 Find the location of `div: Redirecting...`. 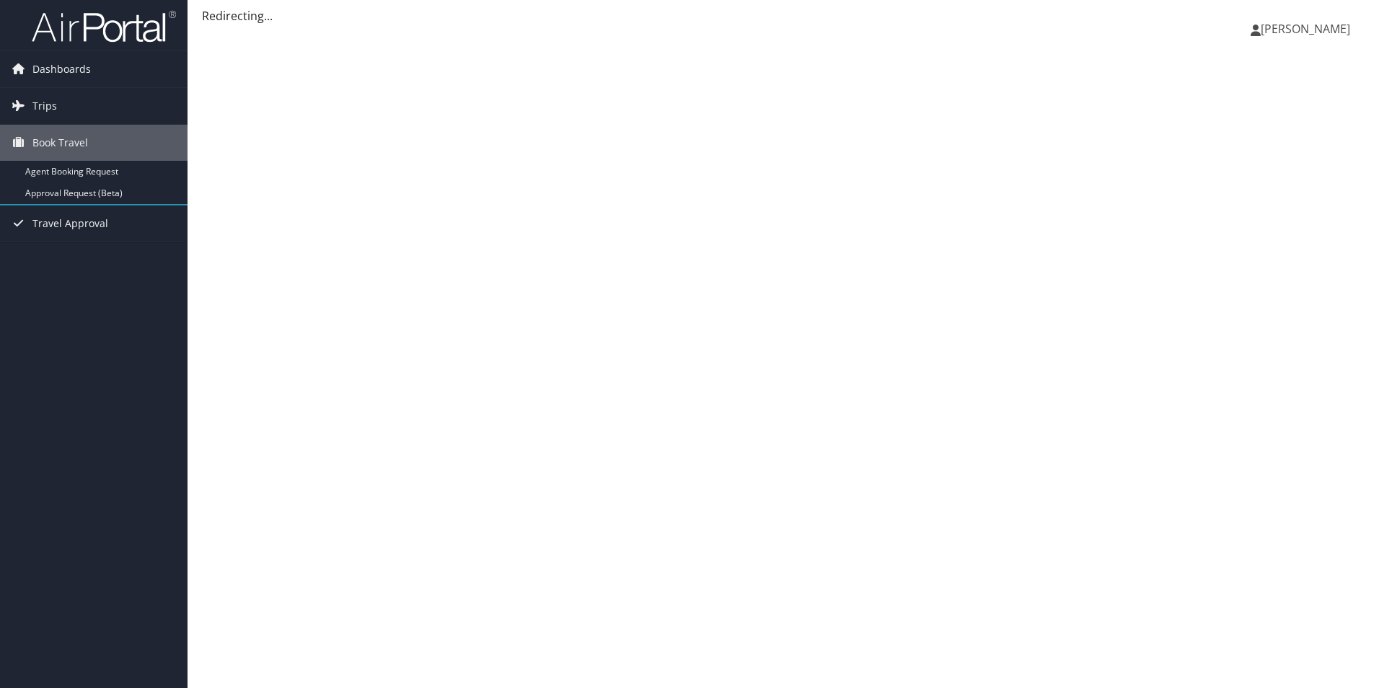

div: Redirecting... is located at coordinates (784, 16).